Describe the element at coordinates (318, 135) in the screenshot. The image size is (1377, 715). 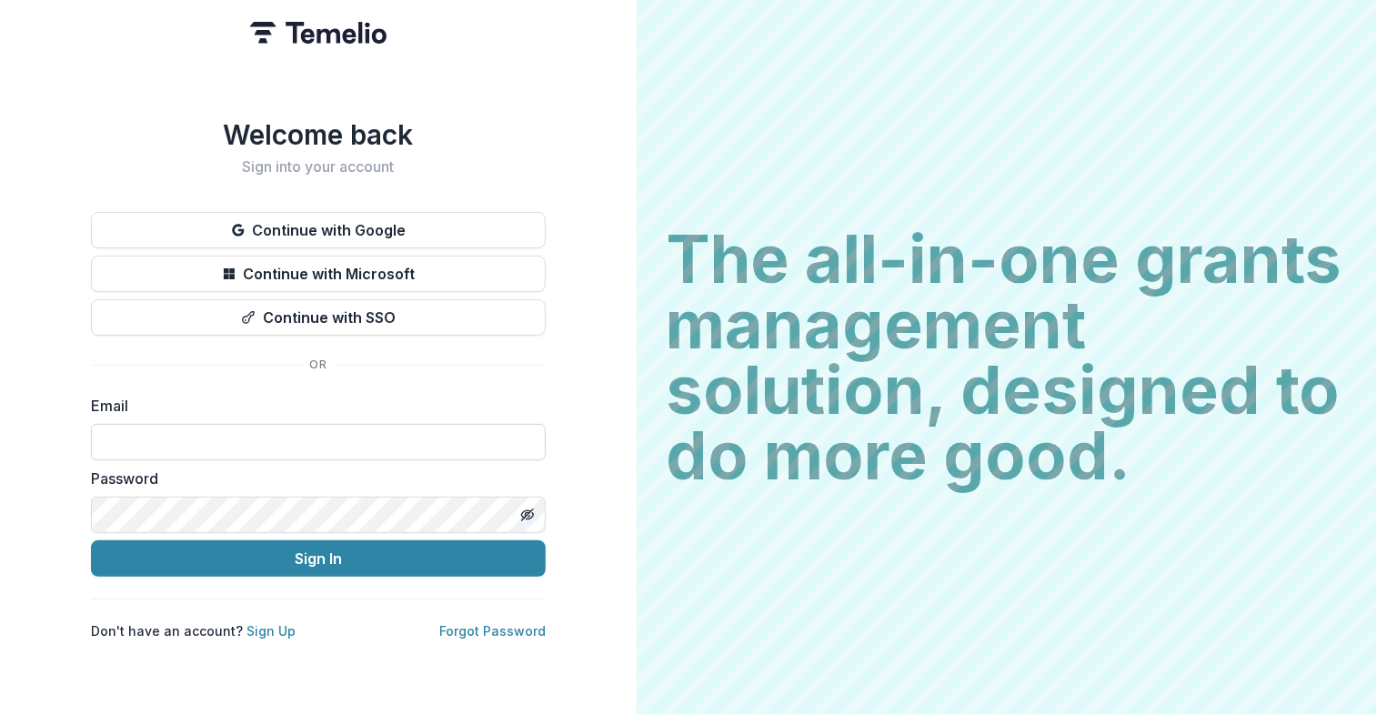
I see `h1: Welcome back` at that location.